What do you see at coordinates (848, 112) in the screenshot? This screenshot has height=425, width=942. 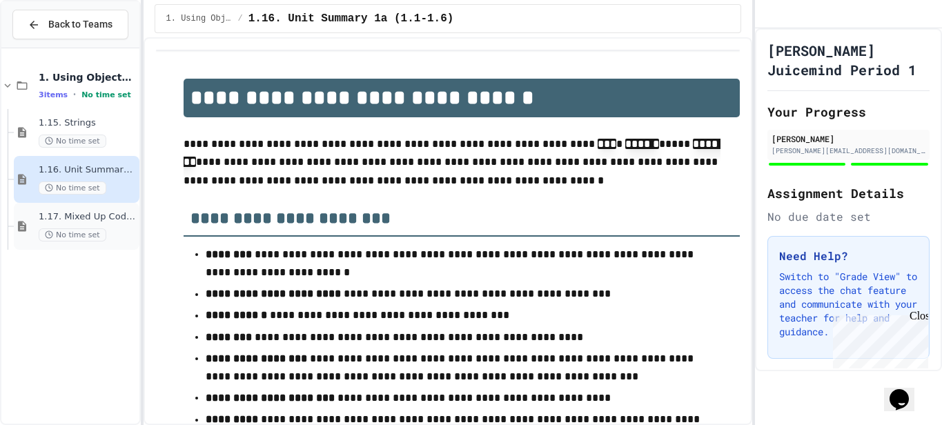 I see `h2: Your Progress` at bounding box center [848, 112].